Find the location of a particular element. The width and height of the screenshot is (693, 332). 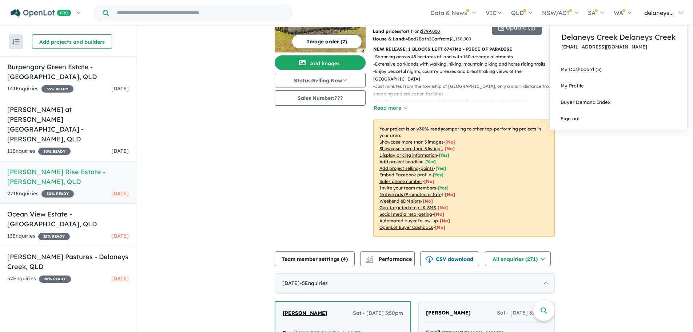

span: Performance is located at coordinates (389, 259).